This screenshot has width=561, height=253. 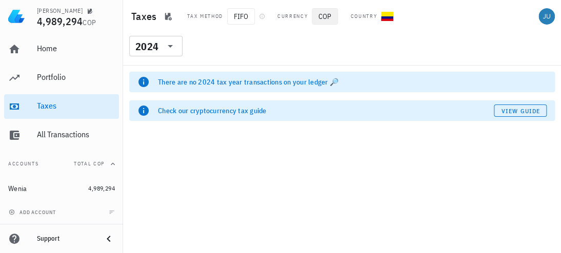 What do you see at coordinates (521, 111) in the screenshot?
I see `span: View guide` at bounding box center [521, 111].